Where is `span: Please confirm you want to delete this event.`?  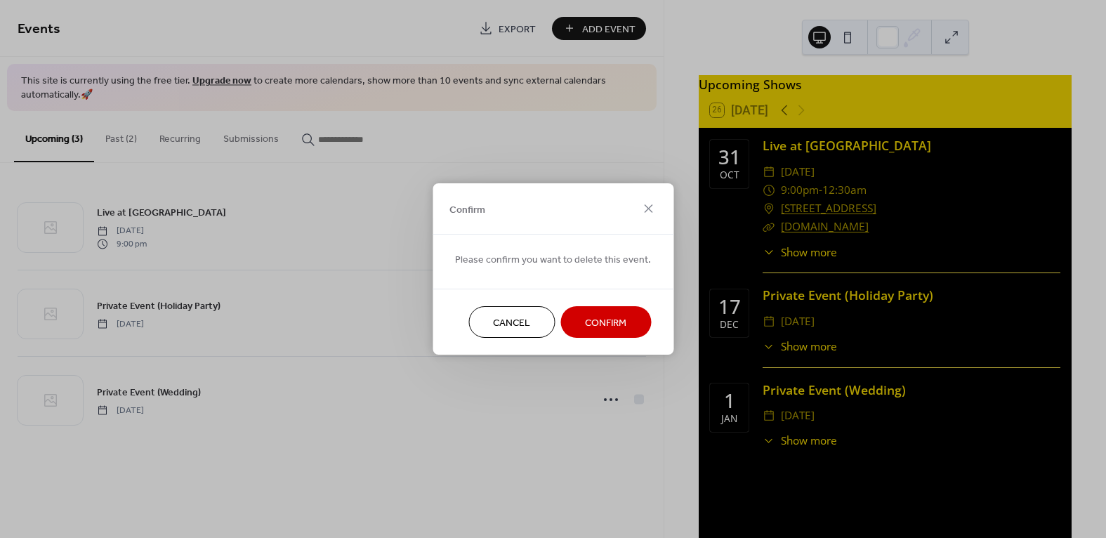 span: Please confirm you want to delete this event. is located at coordinates (553, 260).